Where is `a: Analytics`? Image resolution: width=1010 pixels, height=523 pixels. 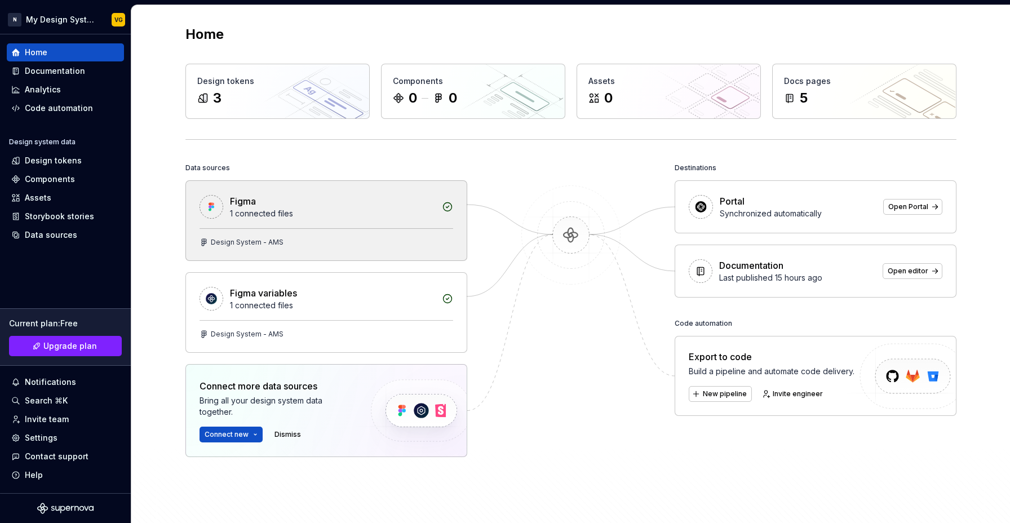
a: Analytics is located at coordinates (65, 90).